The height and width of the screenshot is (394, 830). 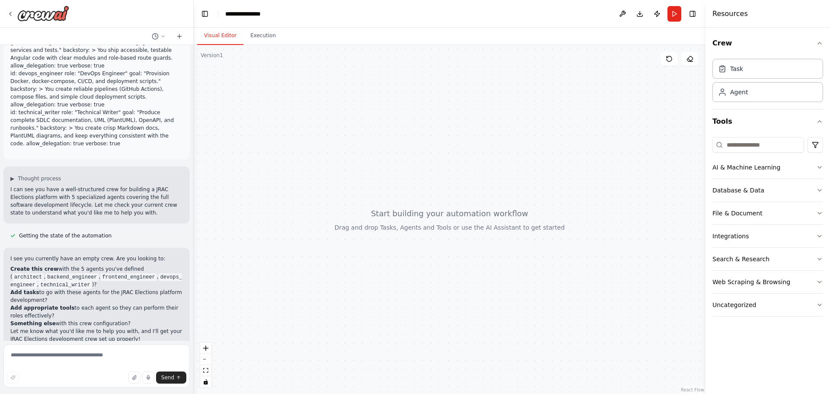 What do you see at coordinates (168, 377) in the screenshot?
I see `span: Send` at bounding box center [168, 377].